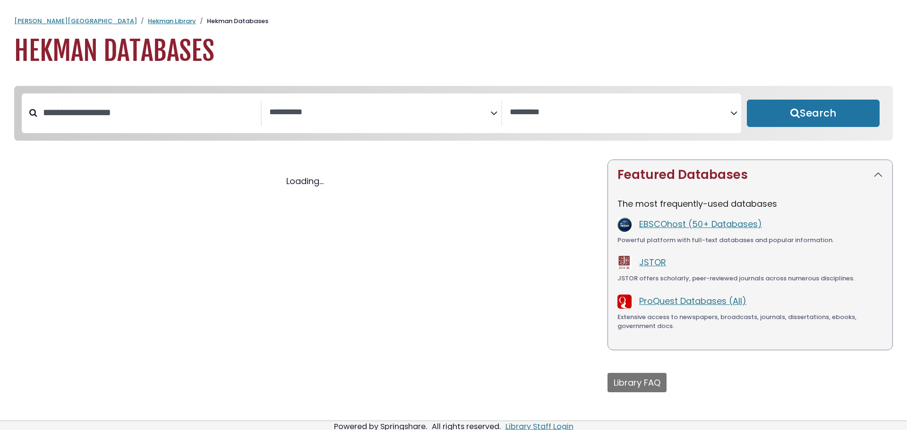  What do you see at coordinates (813, 113) in the screenshot?
I see `button: Submit for Search Results` at bounding box center [813, 113].